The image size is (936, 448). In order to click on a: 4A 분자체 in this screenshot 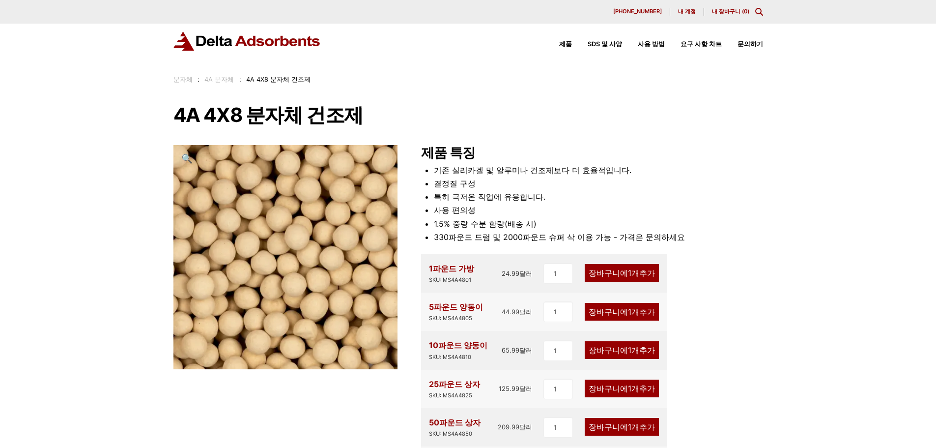, I will do `click(219, 79)`.